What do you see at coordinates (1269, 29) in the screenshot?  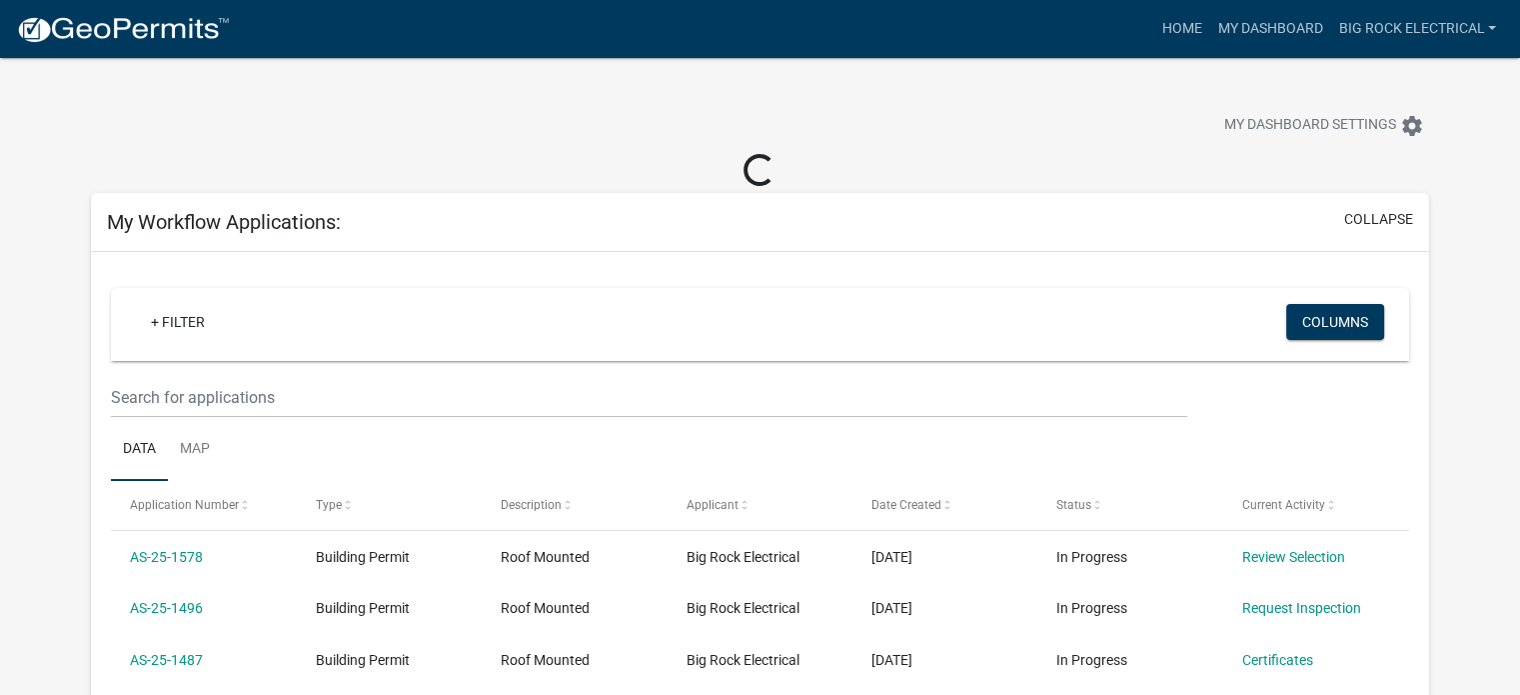 I see `a: My Dashboard` at bounding box center [1269, 29].